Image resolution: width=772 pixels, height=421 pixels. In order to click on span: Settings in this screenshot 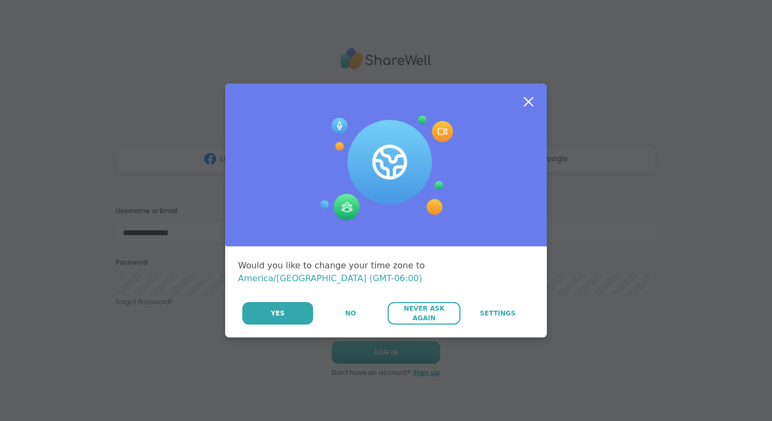, I will do `click(498, 314)`.